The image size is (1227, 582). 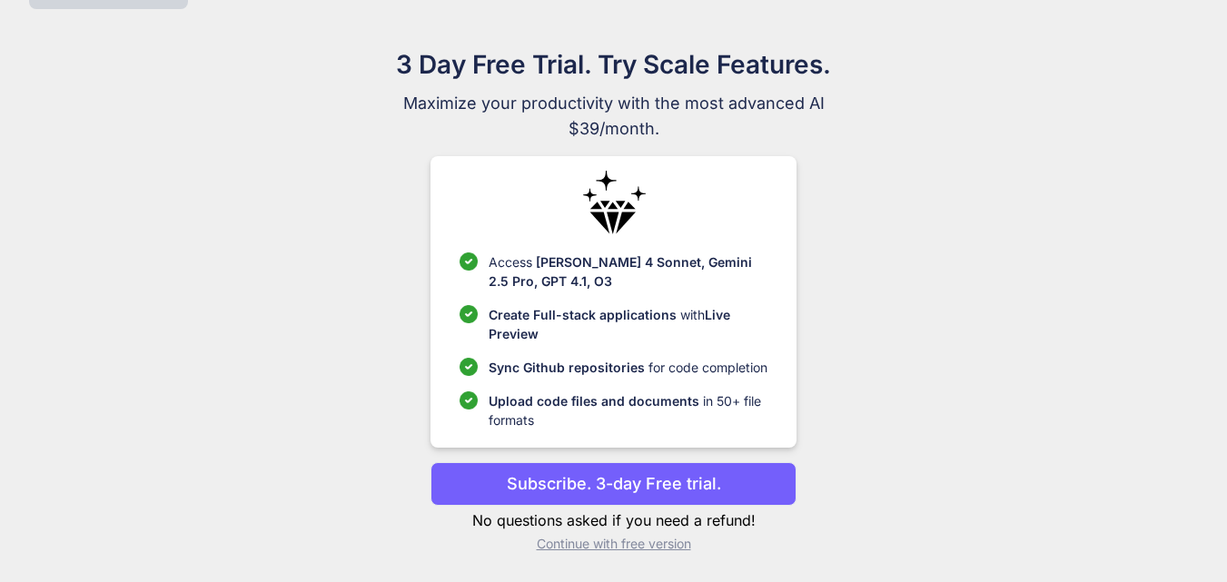 What do you see at coordinates (614, 64) in the screenshot?
I see `h1: 3 Day Free Trial. Try Scale Features.` at bounding box center [614, 64].